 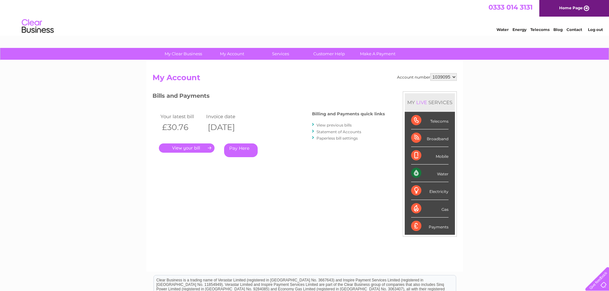 I want to click on a: My Clear Business, so click(x=183, y=54).